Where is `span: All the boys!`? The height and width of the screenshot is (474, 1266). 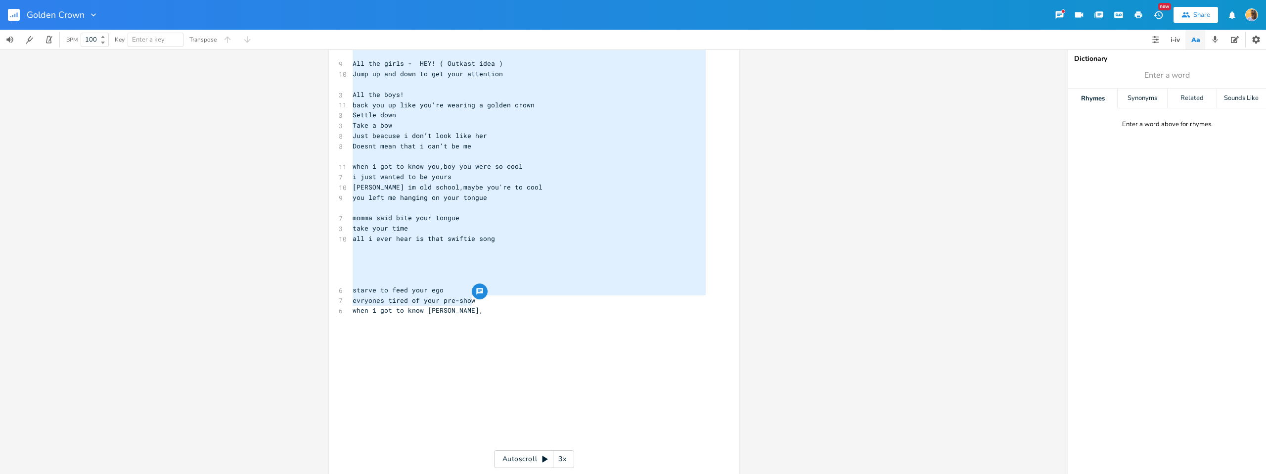 span: All the boys! is located at coordinates (378, 94).